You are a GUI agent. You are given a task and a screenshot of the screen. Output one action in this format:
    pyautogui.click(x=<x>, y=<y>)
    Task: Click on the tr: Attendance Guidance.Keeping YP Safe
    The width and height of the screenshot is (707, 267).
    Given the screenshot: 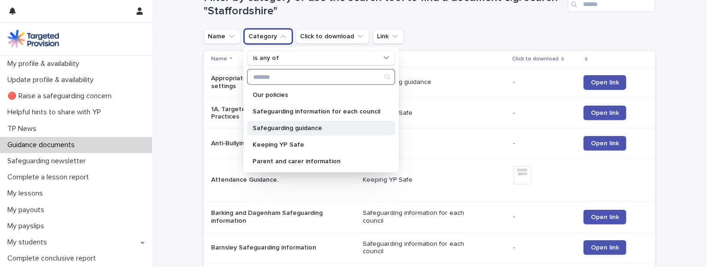 What is the action you would take?
    pyautogui.click(x=430, y=180)
    